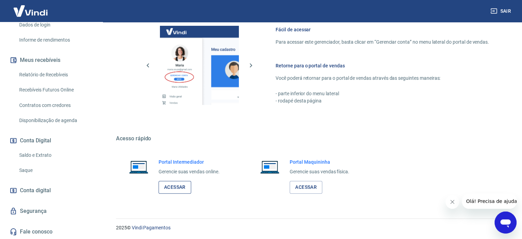 This screenshot has width=522, height=239. What do you see at coordinates (51, 60) in the screenshot?
I see `button: Meus recebíveis` at bounding box center [51, 60].